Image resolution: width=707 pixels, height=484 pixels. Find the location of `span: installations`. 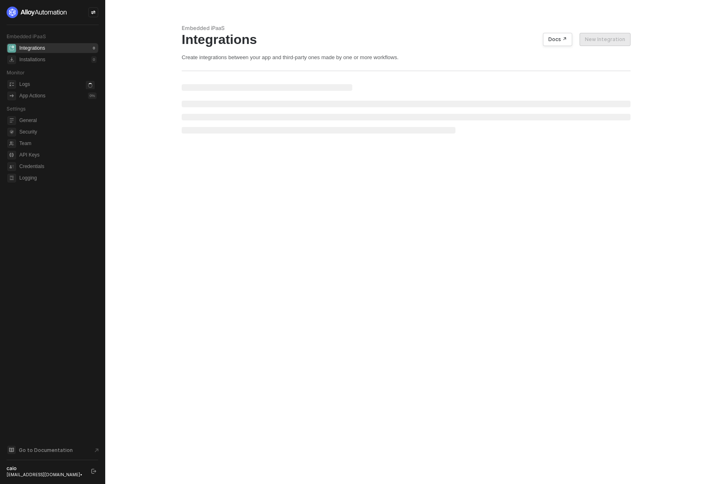

span: installations is located at coordinates (12, 60).